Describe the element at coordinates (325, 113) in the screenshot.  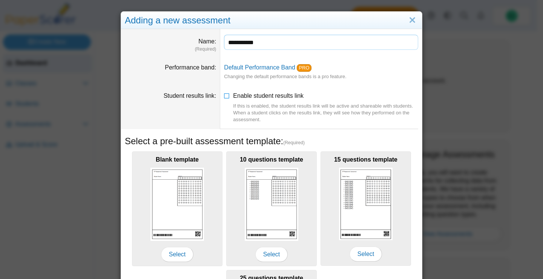
I see `div: If this is enabled, the student results link will be active and shareable with students. When a s...` at that location.